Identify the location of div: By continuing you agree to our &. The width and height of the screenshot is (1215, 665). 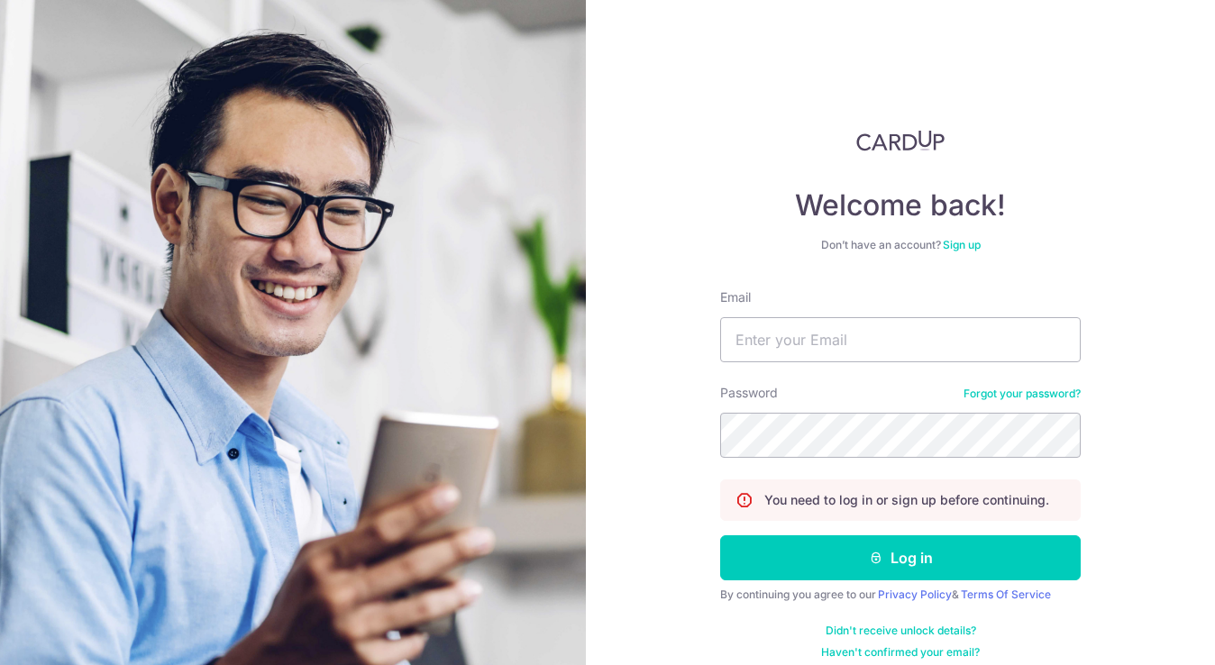
(901, 595).